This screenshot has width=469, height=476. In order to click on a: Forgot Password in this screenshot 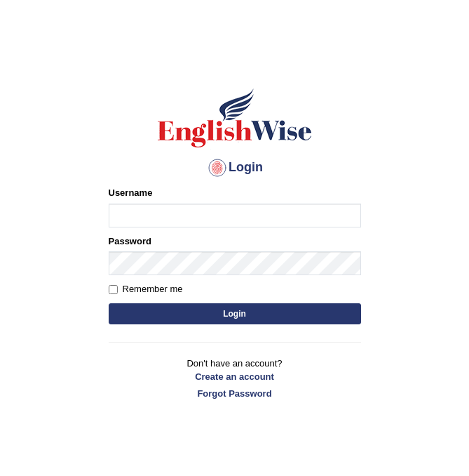, I will do `click(235, 393)`.